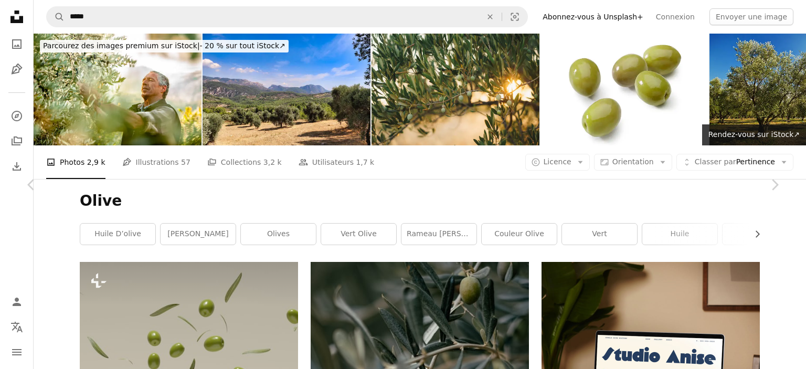 The image size is (806, 369). Describe the element at coordinates (358, 234) in the screenshot. I see `a: vert olive` at that location.